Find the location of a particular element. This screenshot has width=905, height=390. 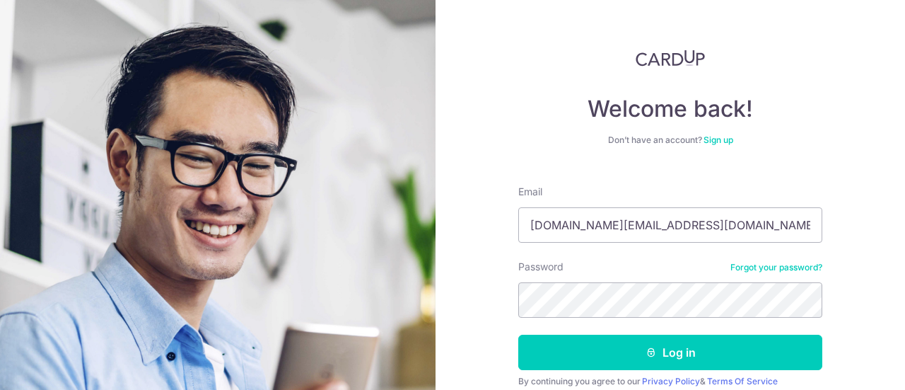

h4: Welcome back! is located at coordinates (671, 109).